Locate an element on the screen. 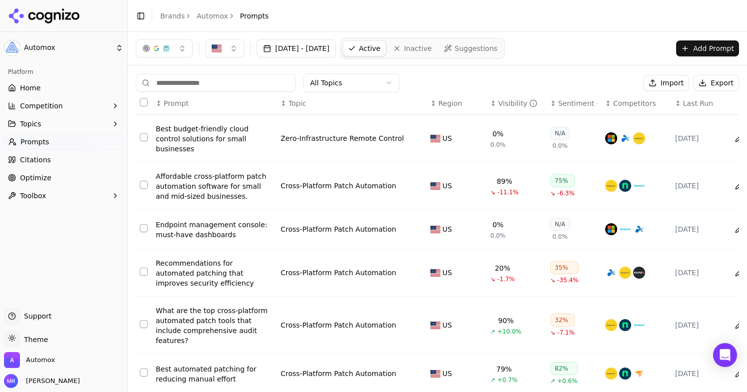 This screenshot has height=392, width=747. span: Home is located at coordinates (30, 88).